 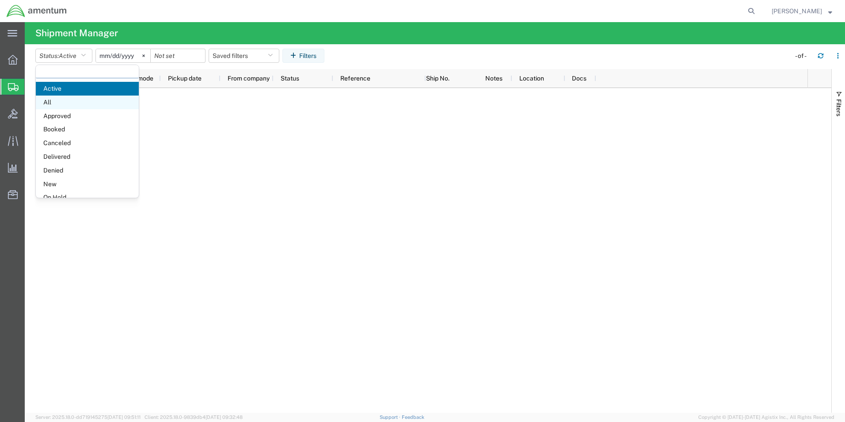 I want to click on span: Filters, so click(x=839, y=107).